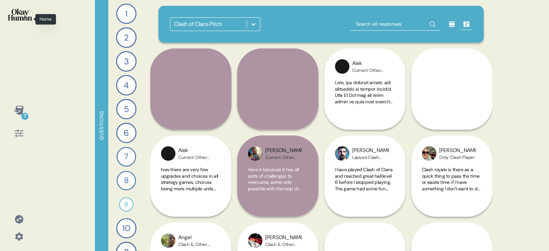 The height and width of the screenshot is (251, 549). I want to click on div: 8, so click(126, 180).